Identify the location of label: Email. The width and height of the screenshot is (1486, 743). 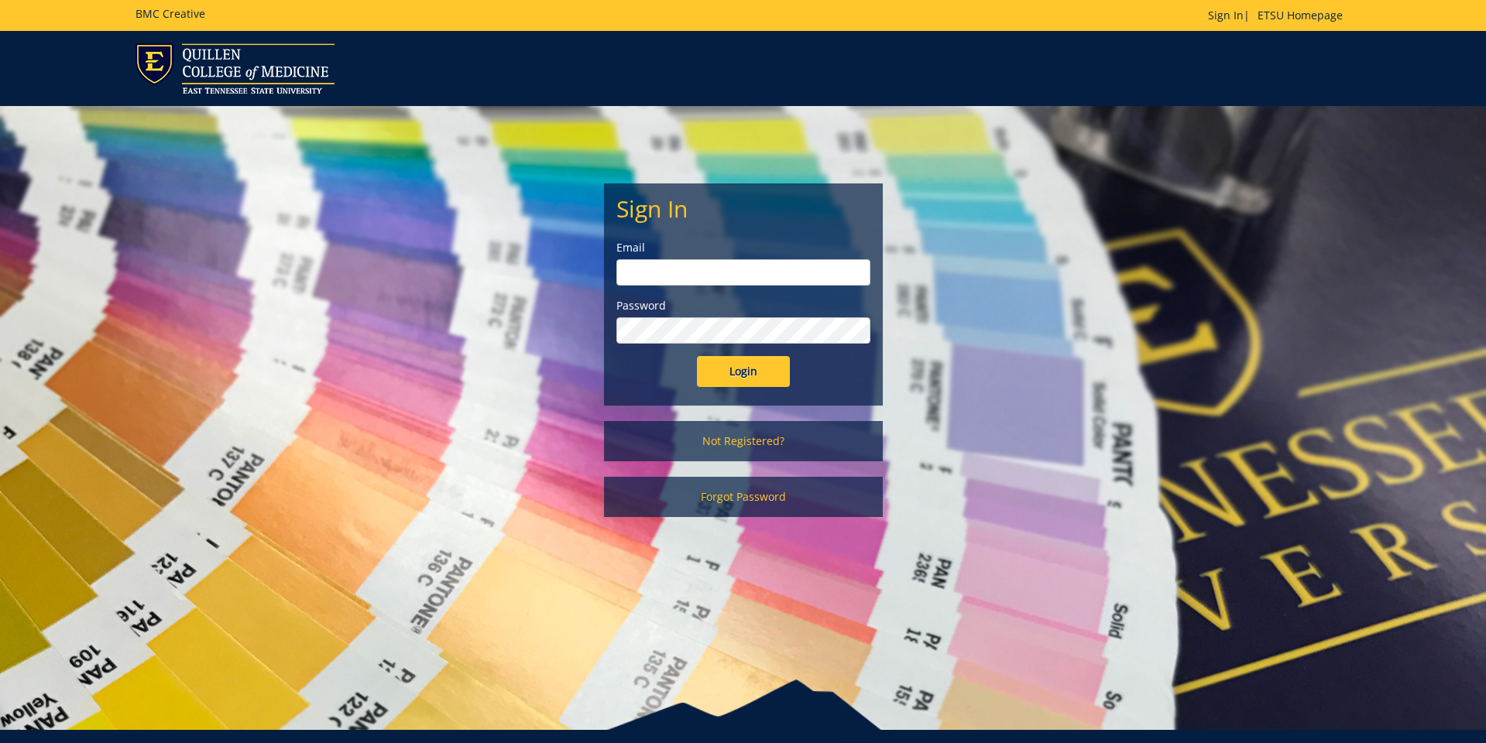
(743, 248).